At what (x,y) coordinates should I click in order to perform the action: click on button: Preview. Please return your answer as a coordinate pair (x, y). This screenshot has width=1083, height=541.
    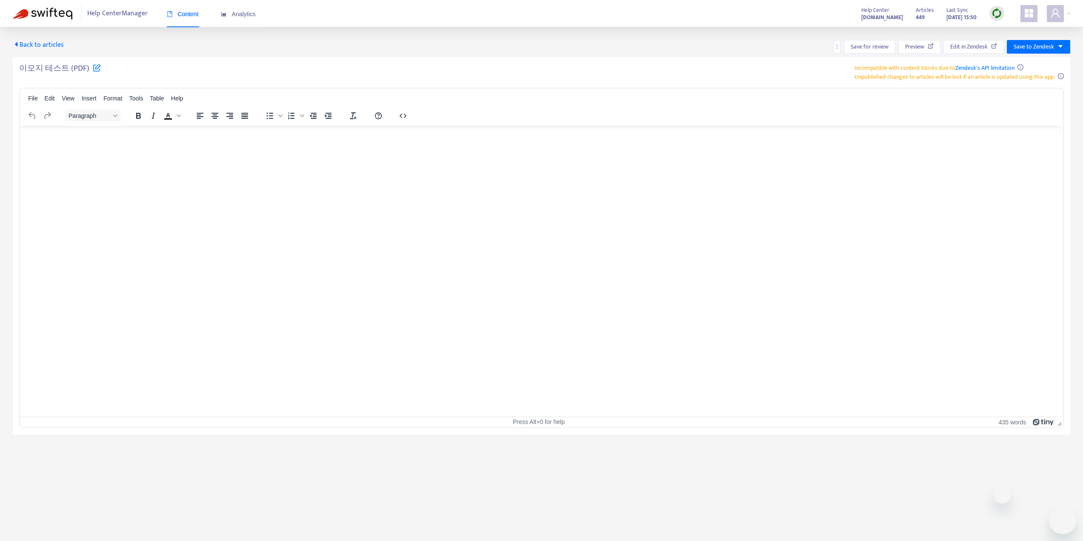
    Looking at the image, I should click on (919, 47).